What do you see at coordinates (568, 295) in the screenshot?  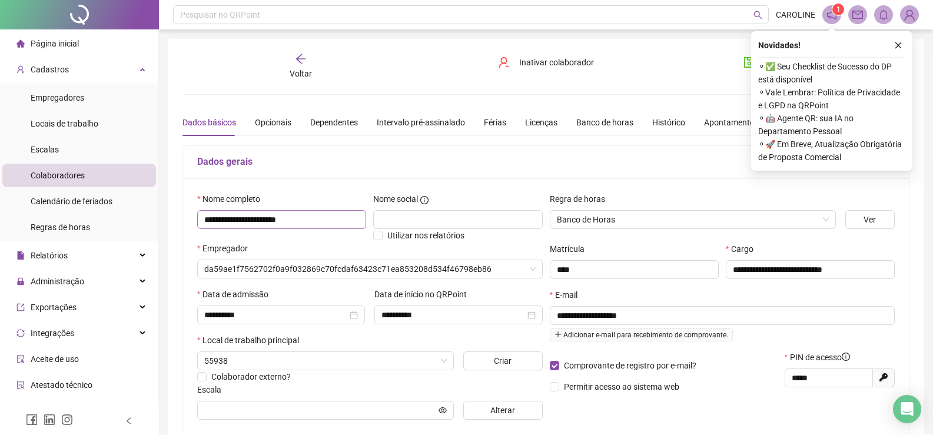 I see `label: E-mail` at bounding box center [568, 295].